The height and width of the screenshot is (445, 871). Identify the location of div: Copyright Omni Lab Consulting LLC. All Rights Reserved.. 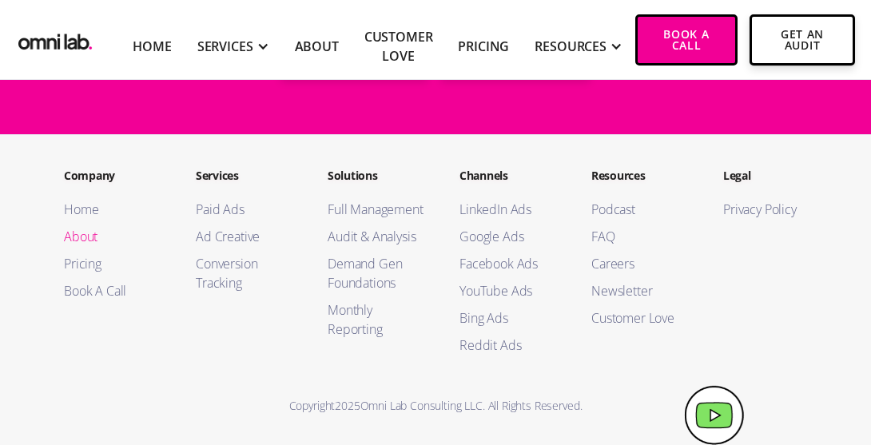
(436, 405).